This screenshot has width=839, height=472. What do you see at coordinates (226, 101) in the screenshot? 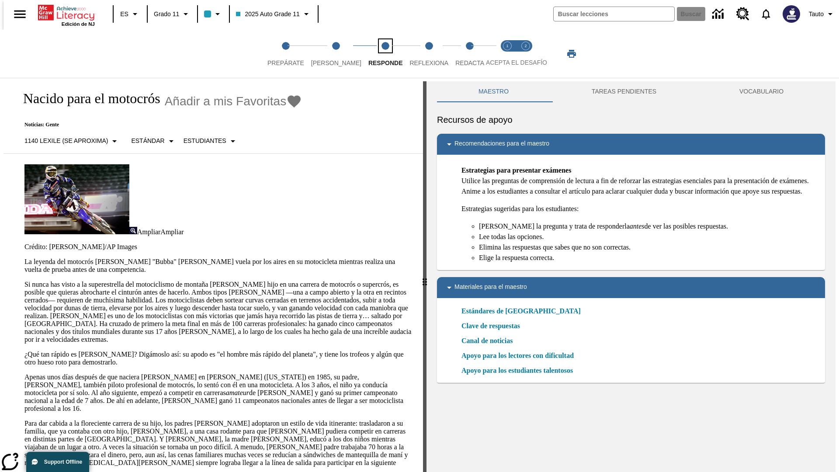
I see `span: Añadir a mis Favoritas` at bounding box center [226, 101].